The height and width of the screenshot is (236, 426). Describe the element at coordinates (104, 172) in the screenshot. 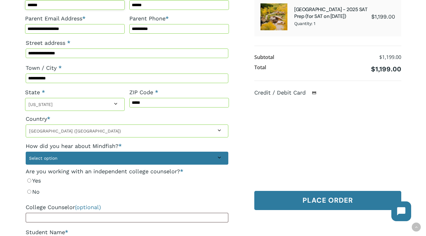

I see `legend: Are you working with an independent college counselor?` at that location.